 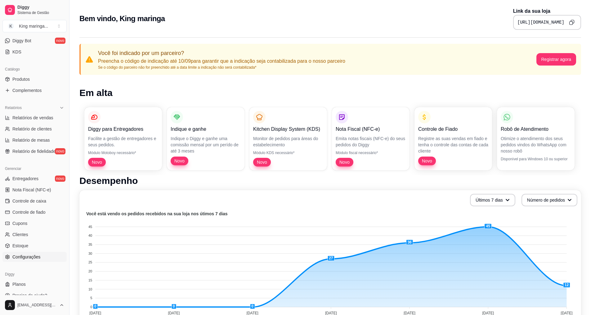 What do you see at coordinates (371, 141) in the screenshot?
I see `p: Emita notas fiscais (NFC-e) do seus pedidos do Diggy` at bounding box center [371, 141].